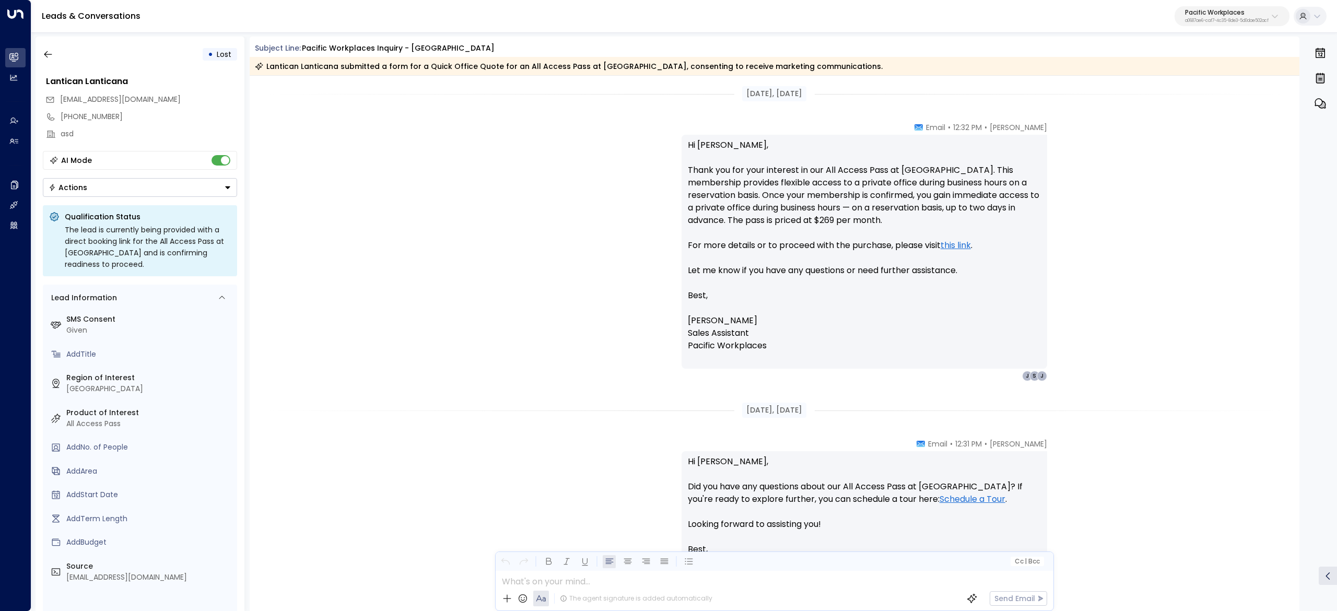 This screenshot has width=1337, height=611. Describe the element at coordinates (91, 16) in the screenshot. I see `a: Leads & Conversations` at that location.